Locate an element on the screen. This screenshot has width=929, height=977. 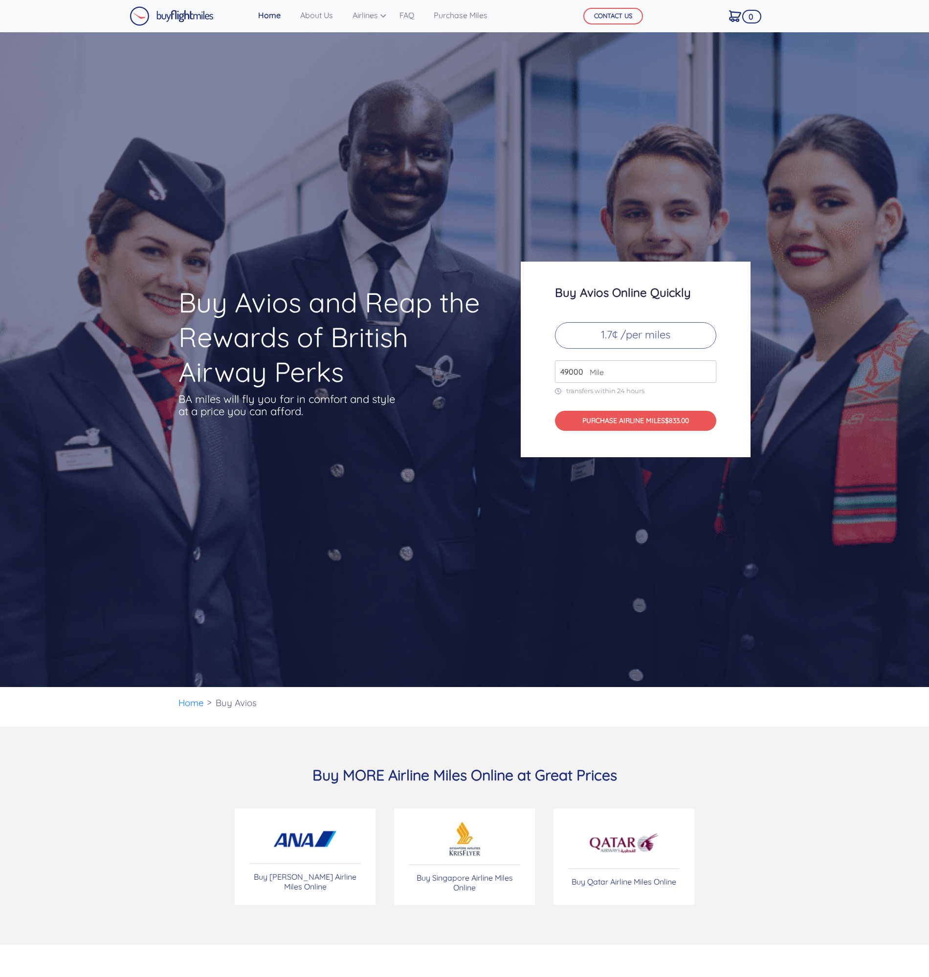
img: Buy ANA miles online is located at coordinates (305, 839).